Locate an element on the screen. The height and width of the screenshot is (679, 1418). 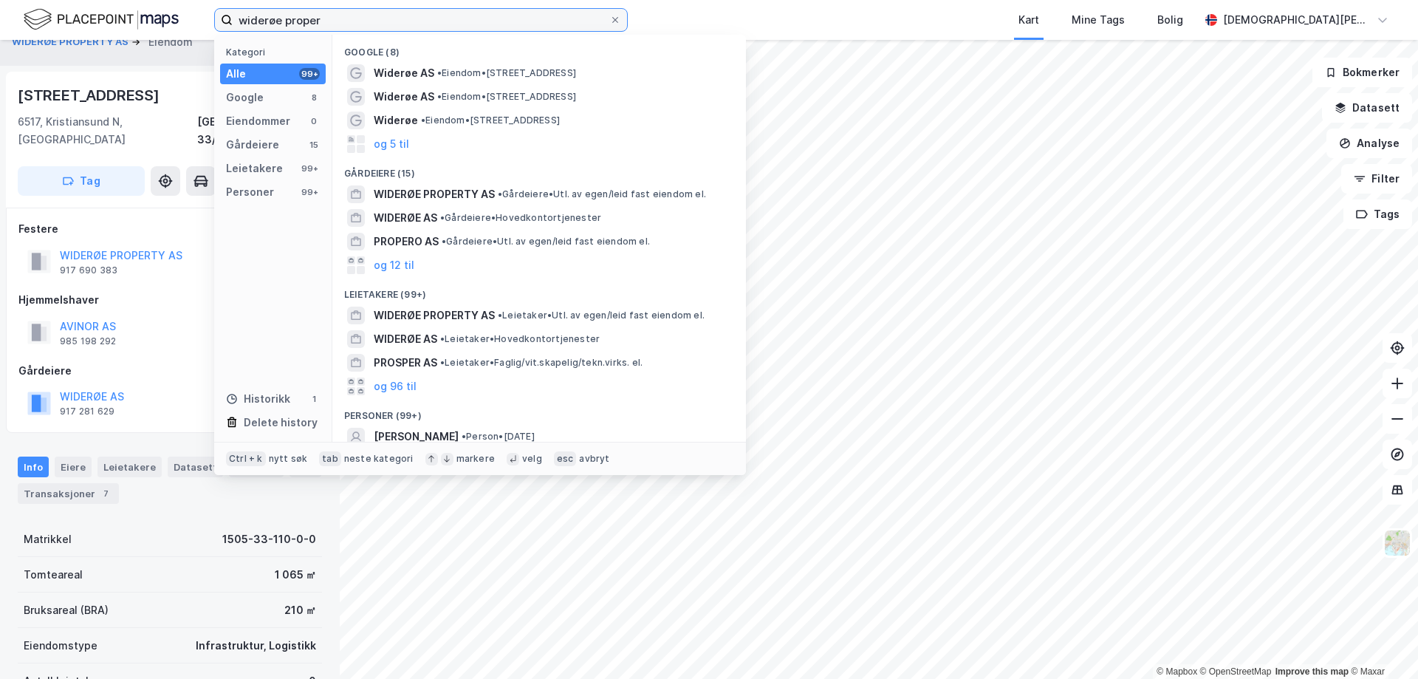
div: nytt søk is located at coordinates (288, 459).